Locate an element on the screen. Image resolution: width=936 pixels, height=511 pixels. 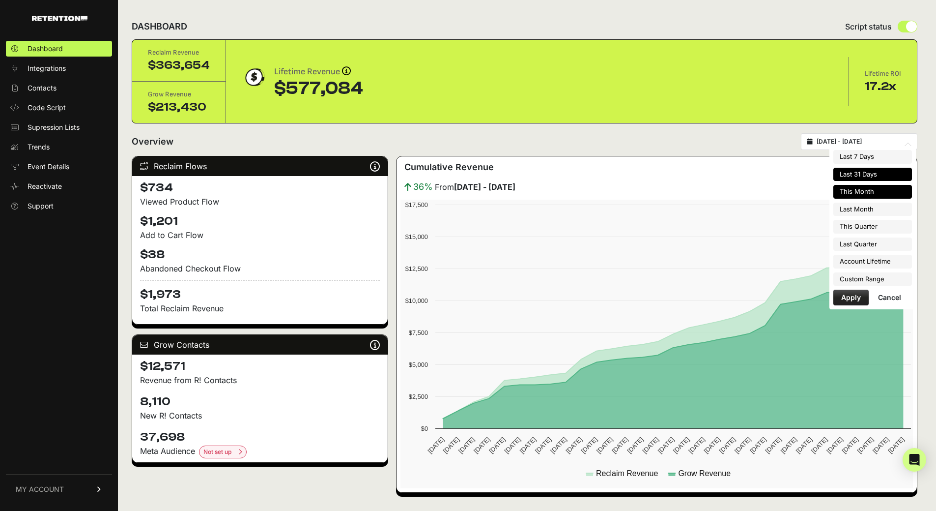
button: Cancel is located at coordinates (889, 297).